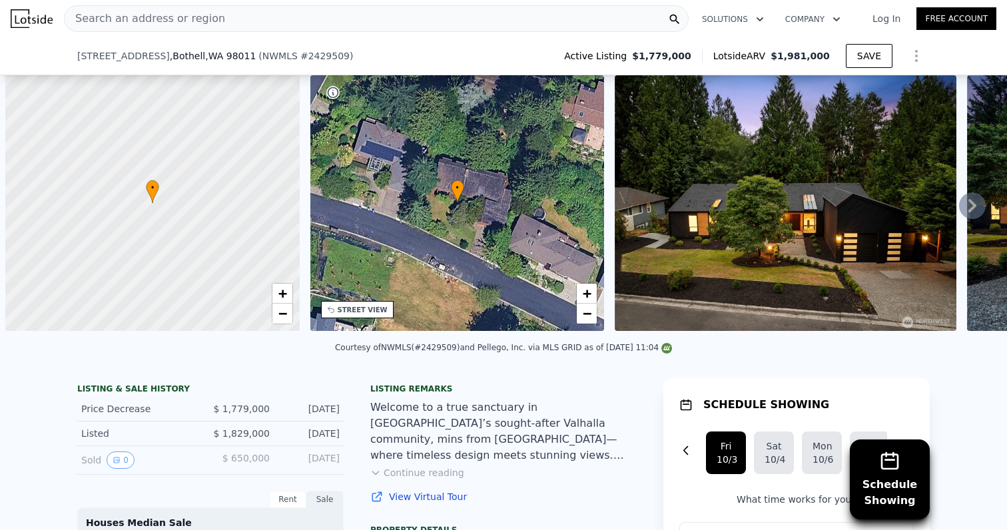 This screenshot has width=1007, height=530. Describe the element at coordinates (766, 405) in the screenshot. I see `h1: SCHEDULE SHOWING` at that location.